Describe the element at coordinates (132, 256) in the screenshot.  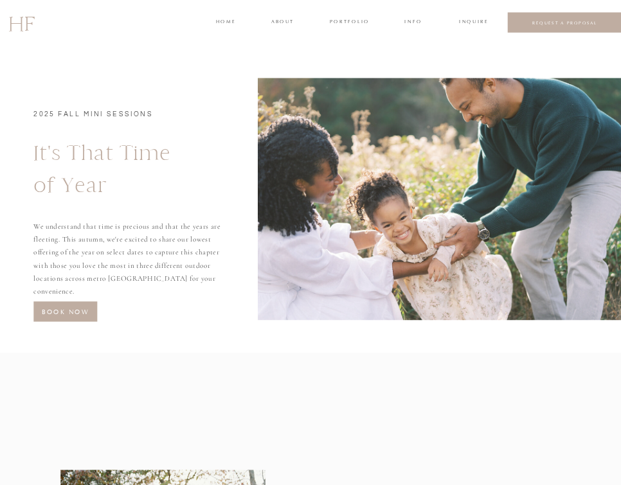
I see `h2: We understand that time is precious and that the years are fleeting. This autumn, we're excited t...` at that location.